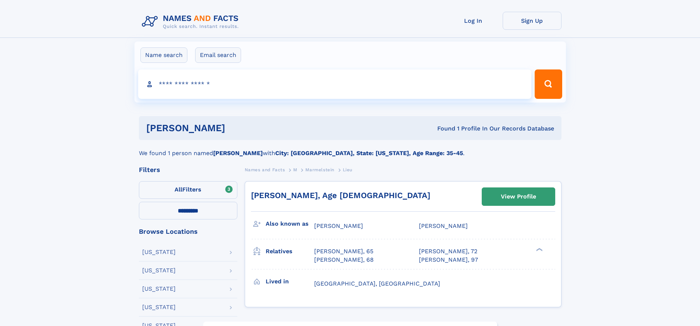 The width and height of the screenshot is (700, 326). I want to click on h3: Relatives, so click(290, 251).